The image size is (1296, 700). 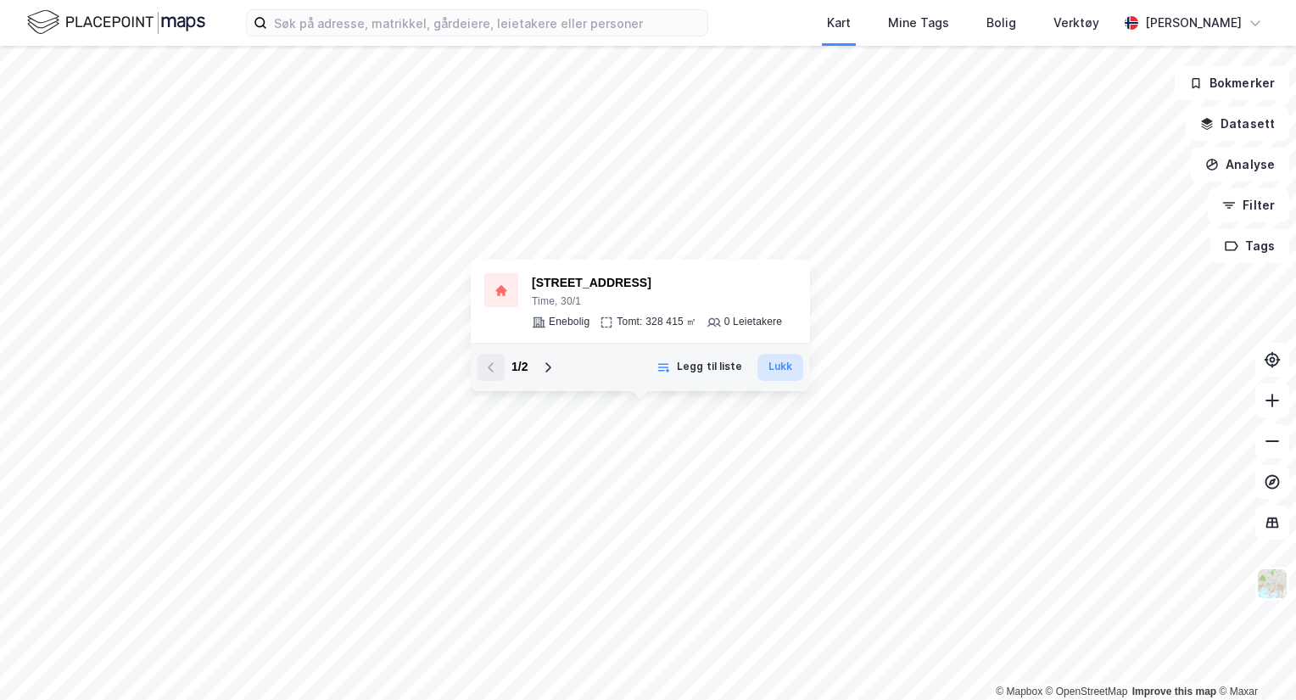 What do you see at coordinates (839, 23) in the screenshot?
I see `div: Kart` at bounding box center [839, 23].